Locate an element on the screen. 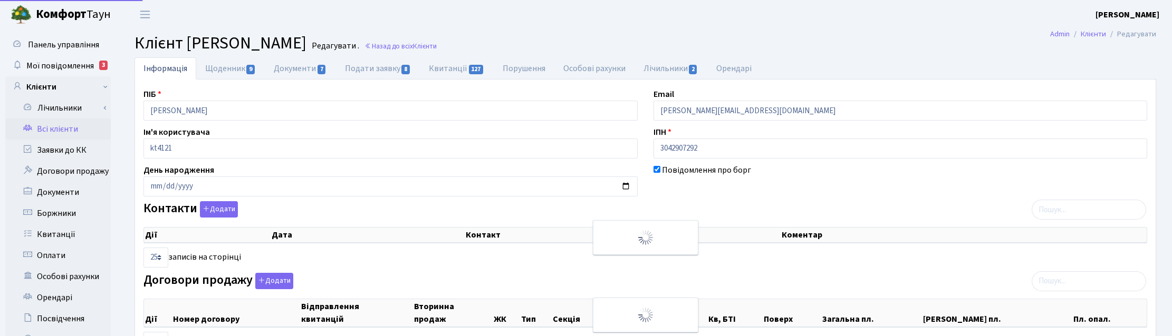  a: Оплати is located at coordinates (58, 256).